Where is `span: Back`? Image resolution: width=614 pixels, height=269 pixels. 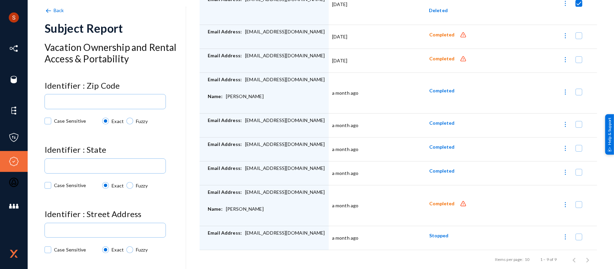
span: Back is located at coordinates (59, 10).